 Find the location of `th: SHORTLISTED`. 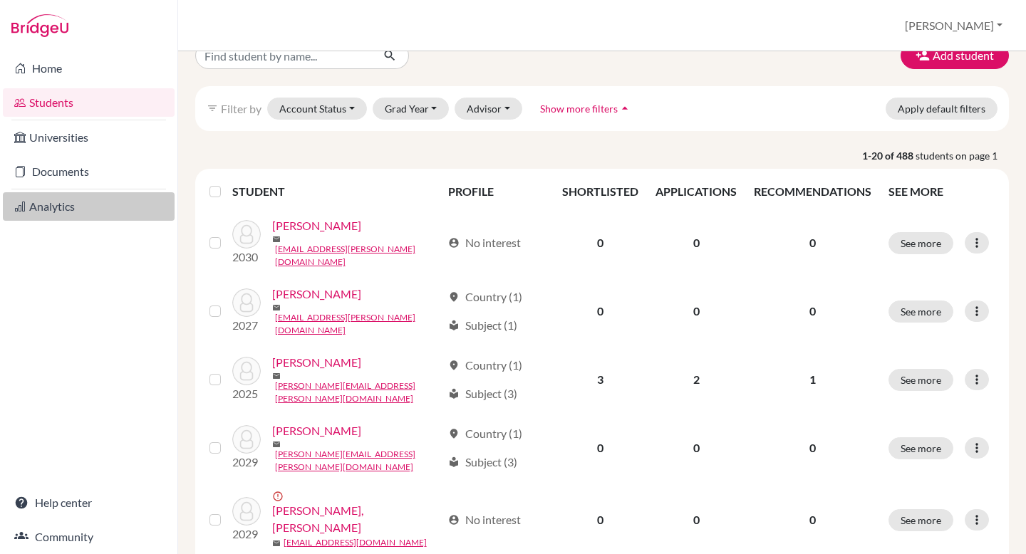

th: SHORTLISTED is located at coordinates (600, 192).